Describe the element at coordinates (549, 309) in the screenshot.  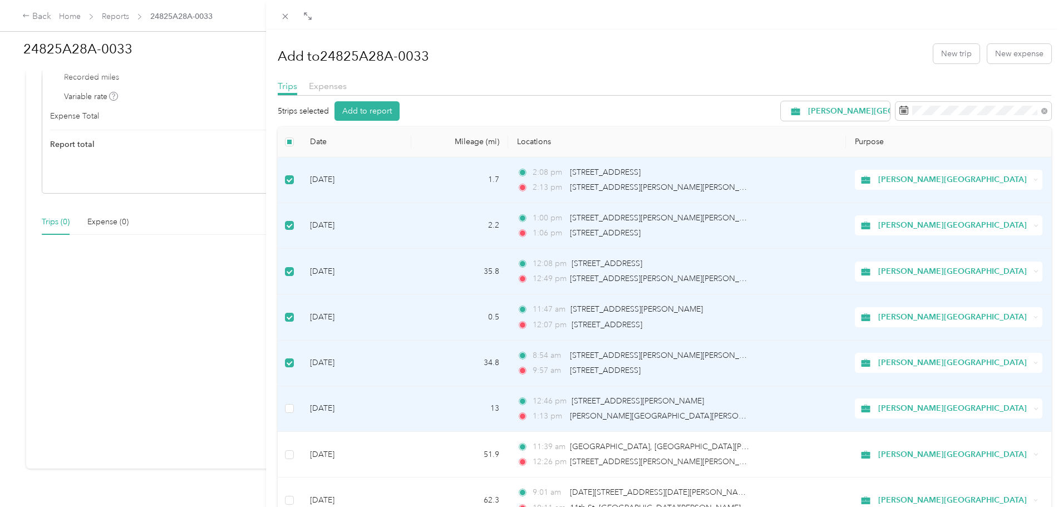
I see `span: 11:47 am` at that location.